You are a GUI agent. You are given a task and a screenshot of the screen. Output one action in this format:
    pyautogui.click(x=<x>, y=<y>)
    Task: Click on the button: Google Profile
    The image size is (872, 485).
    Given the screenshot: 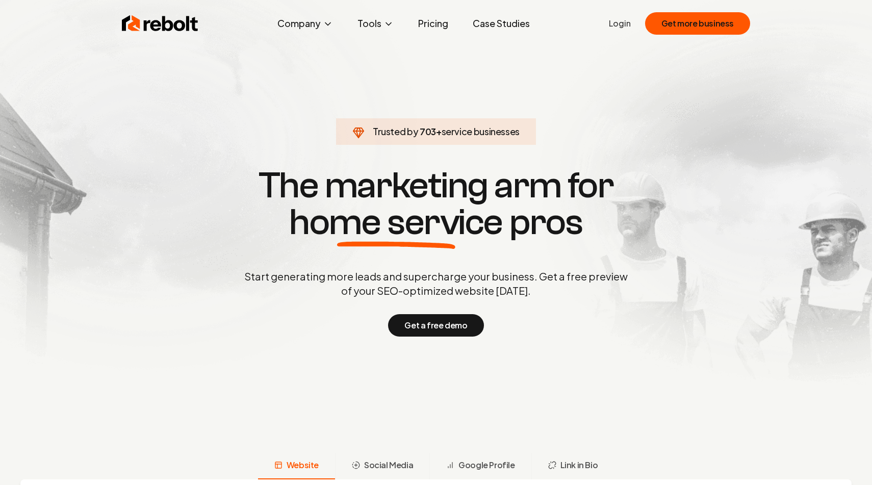 What is the action you would take?
    pyautogui.click(x=480, y=466)
    